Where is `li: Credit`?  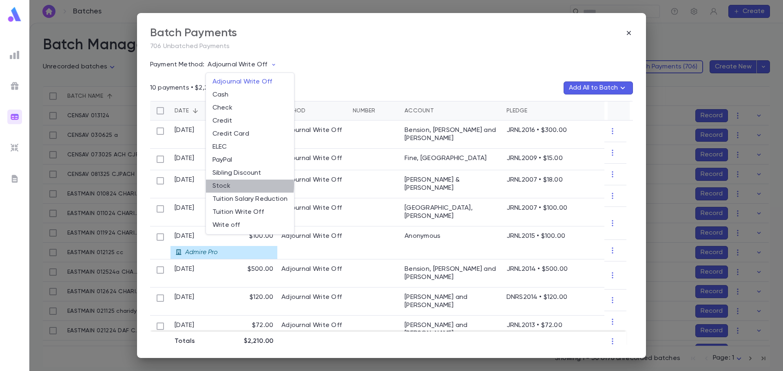
li: Credit is located at coordinates (250, 121).